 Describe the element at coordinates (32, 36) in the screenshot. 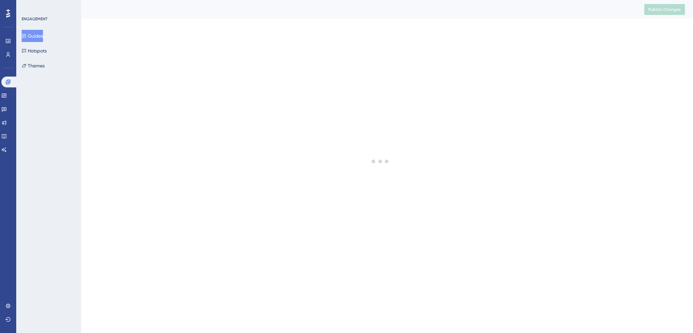

I see `button: Guides` at that location.